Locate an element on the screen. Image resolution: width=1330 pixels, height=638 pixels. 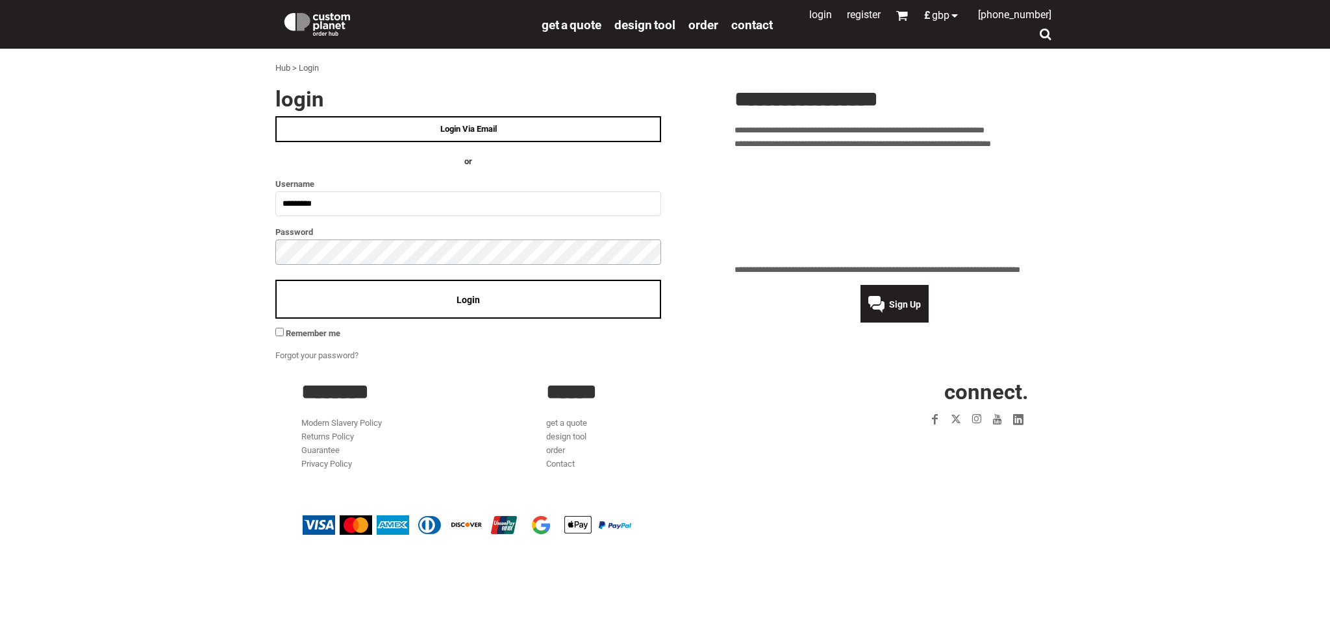
span: Login Via Email is located at coordinates (468, 129).